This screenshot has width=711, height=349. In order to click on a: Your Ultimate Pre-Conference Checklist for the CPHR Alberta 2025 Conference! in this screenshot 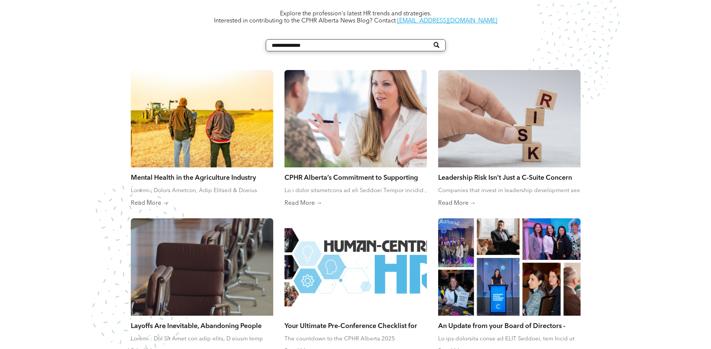, I will do `click(356, 326)`.